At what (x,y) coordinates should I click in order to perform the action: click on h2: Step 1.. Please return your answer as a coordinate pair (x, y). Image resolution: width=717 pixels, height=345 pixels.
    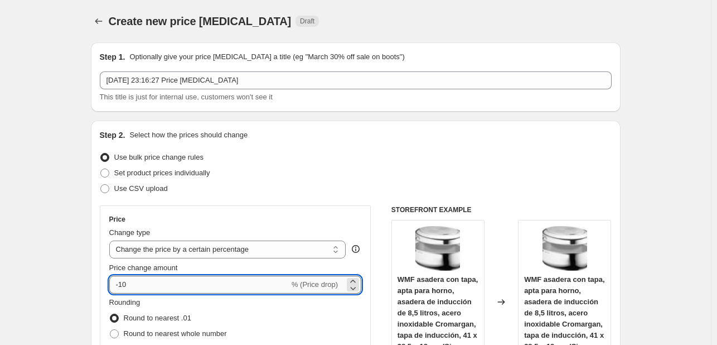
    Looking at the image, I should click on (113, 57).